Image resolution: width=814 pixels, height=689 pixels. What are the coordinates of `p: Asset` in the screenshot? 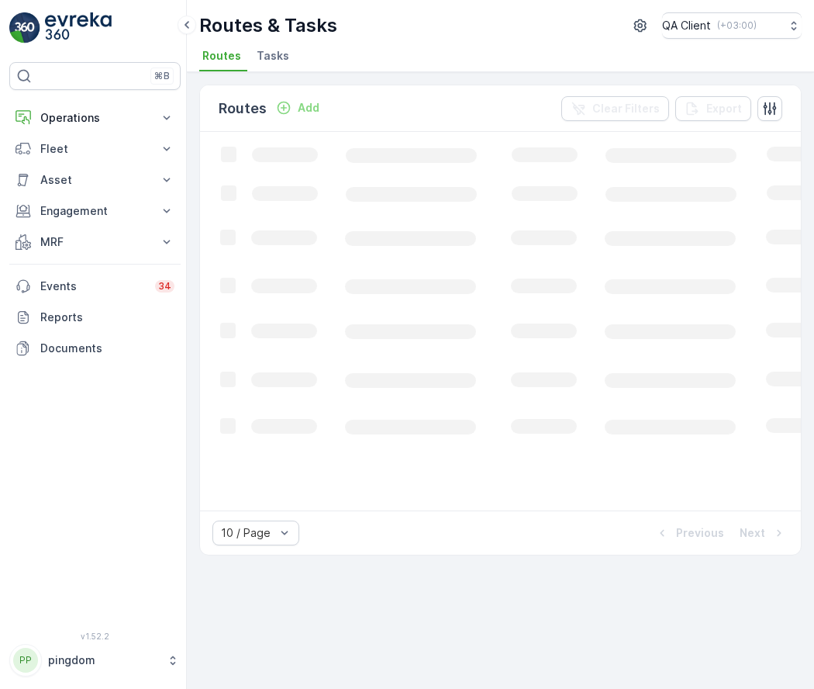 It's located at (95, 180).